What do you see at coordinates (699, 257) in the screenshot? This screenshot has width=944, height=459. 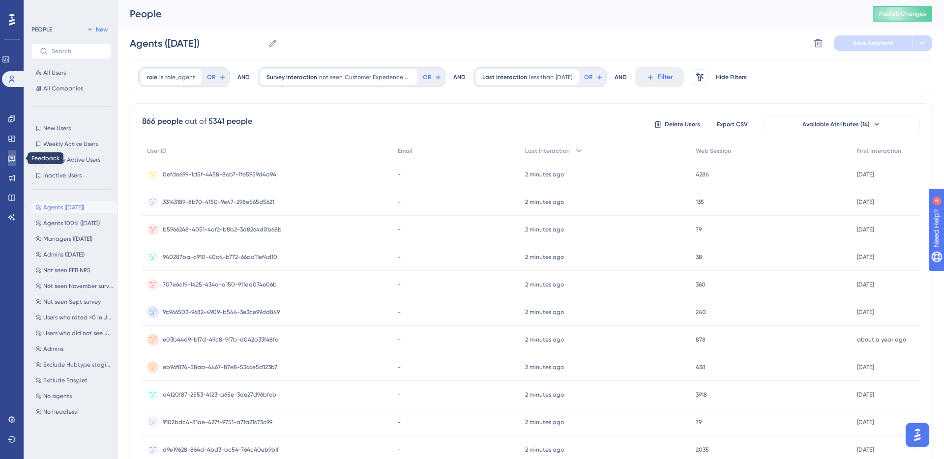 I see `span: 38` at bounding box center [699, 257].